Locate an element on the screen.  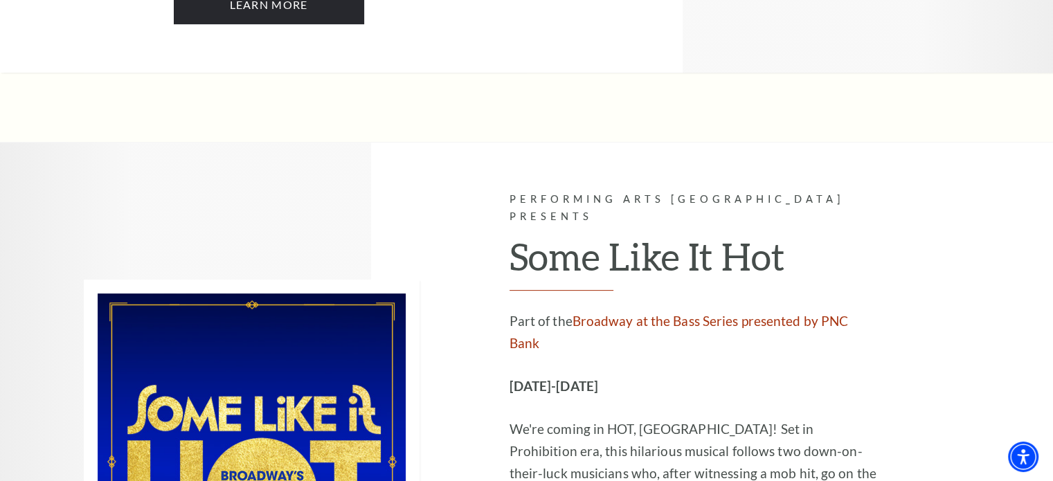
h2: Some Like It Hot is located at coordinates (694, 262).